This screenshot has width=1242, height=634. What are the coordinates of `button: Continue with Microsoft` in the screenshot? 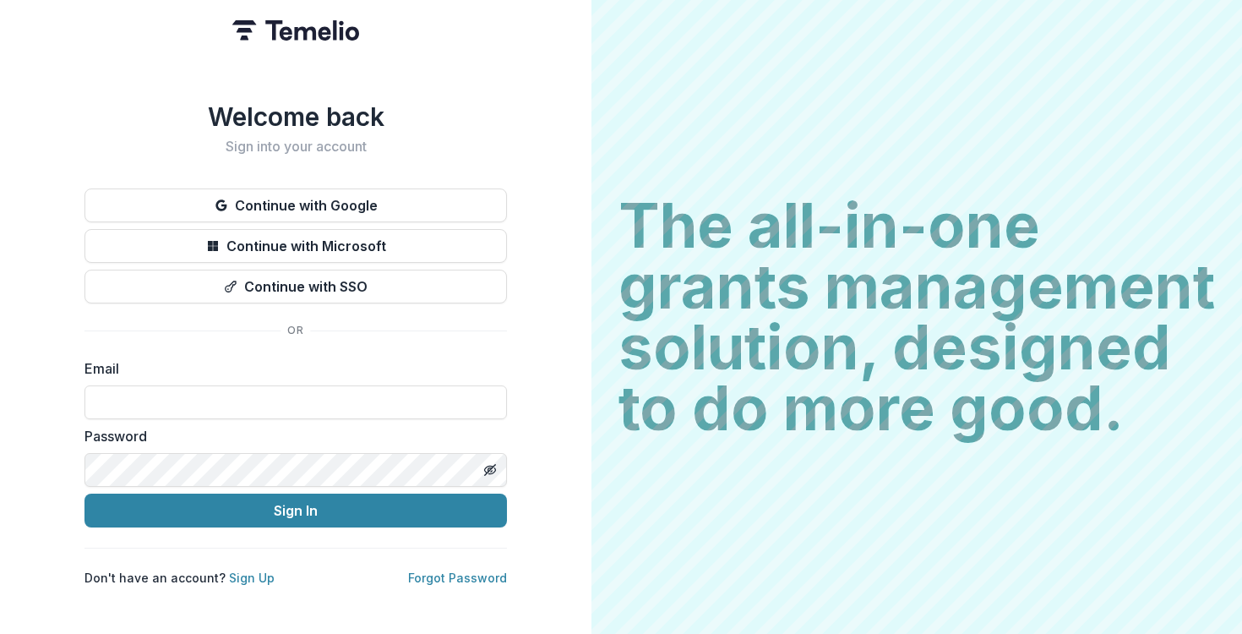 It's located at (296, 246).